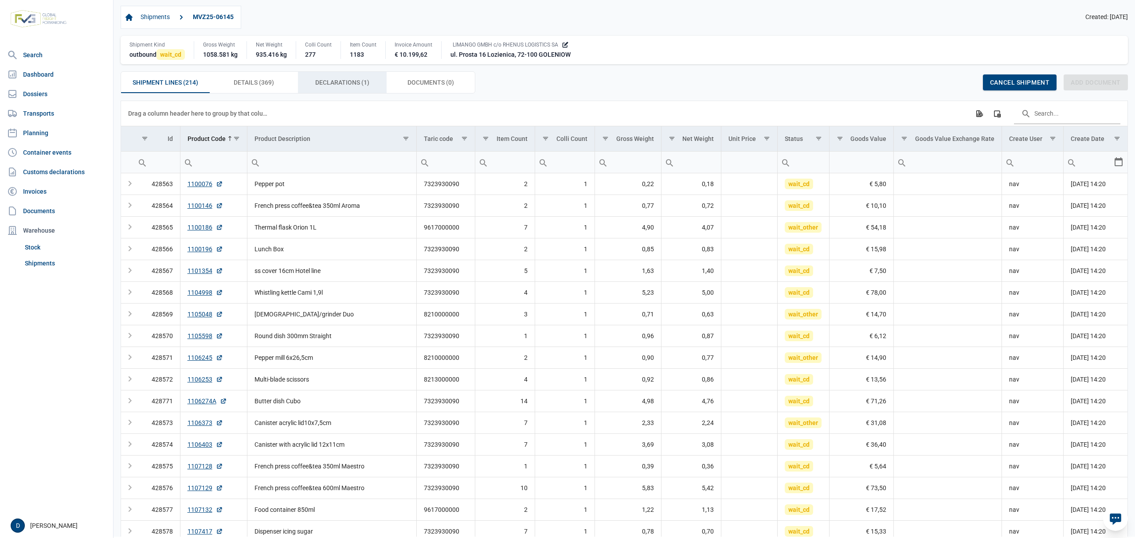 The image size is (1135, 538). I want to click on span: Show filter options for column 'Goods Value Exchange Rate', so click(904, 138).